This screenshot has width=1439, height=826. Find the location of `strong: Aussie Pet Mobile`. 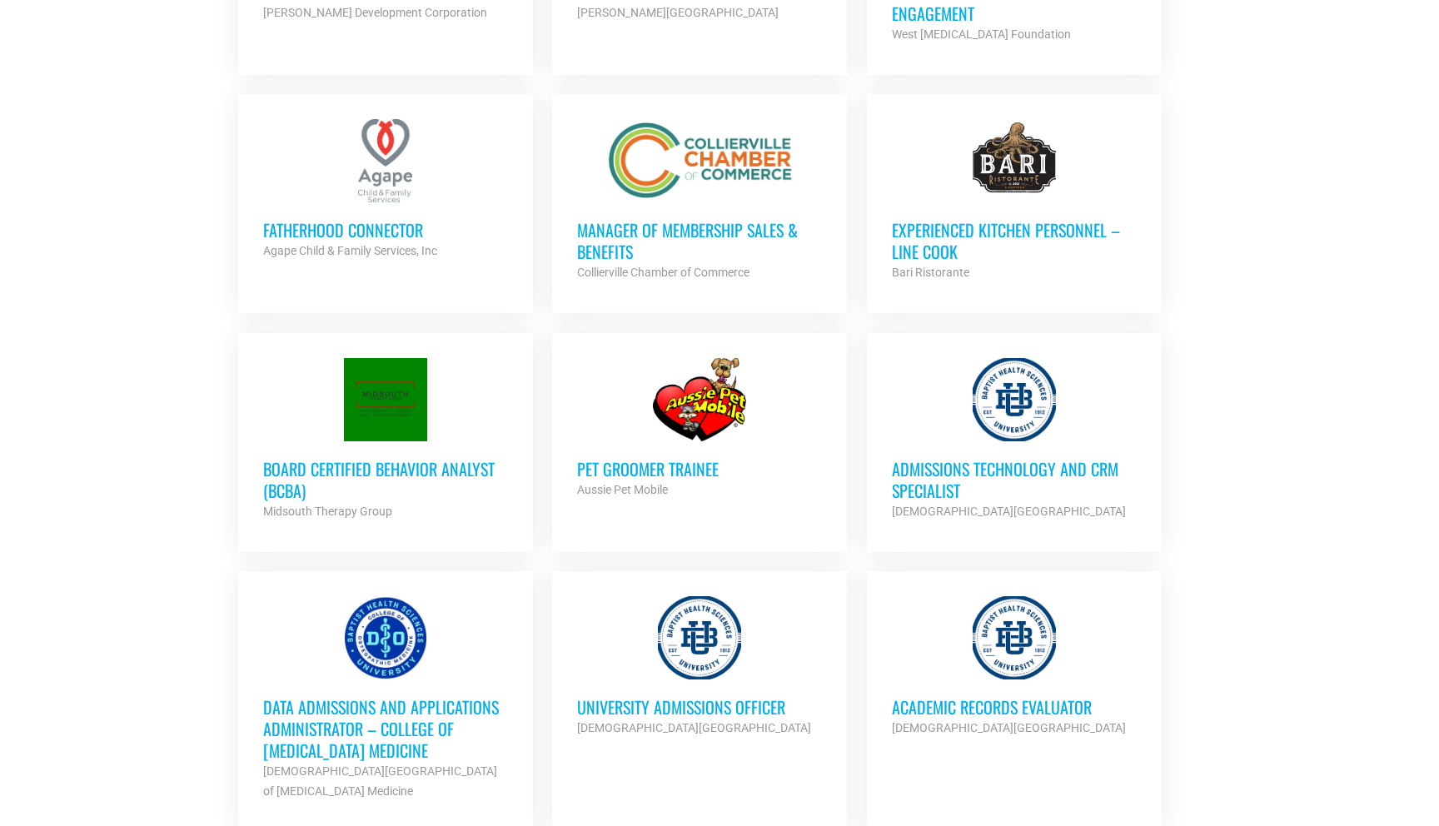

strong: Aussie Pet Mobile is located at coordinates (622, 490).